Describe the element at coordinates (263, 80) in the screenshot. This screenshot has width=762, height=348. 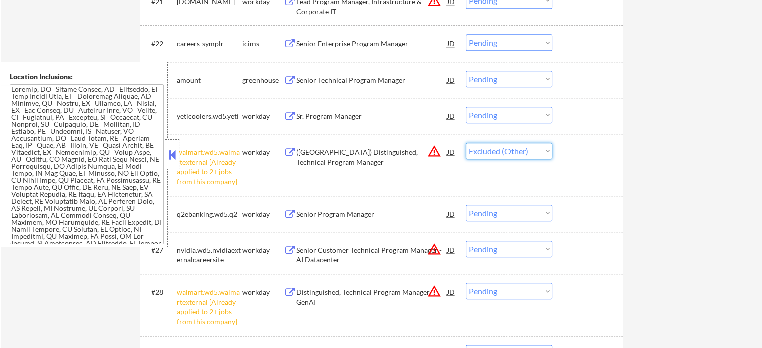
I see `div: greenhouse` at that location.